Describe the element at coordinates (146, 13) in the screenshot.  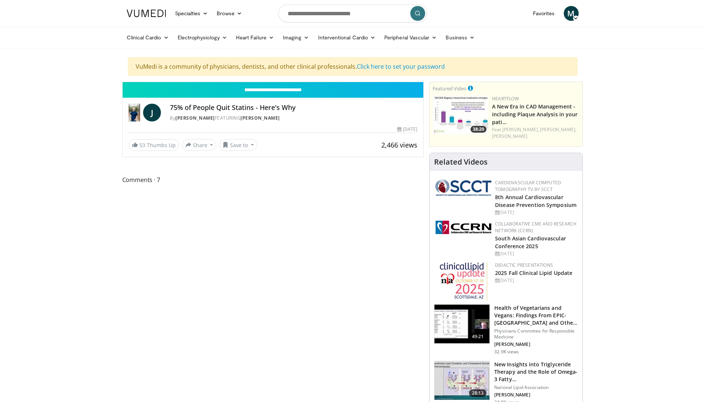
I see `img: VuMedi Logo` at that location.